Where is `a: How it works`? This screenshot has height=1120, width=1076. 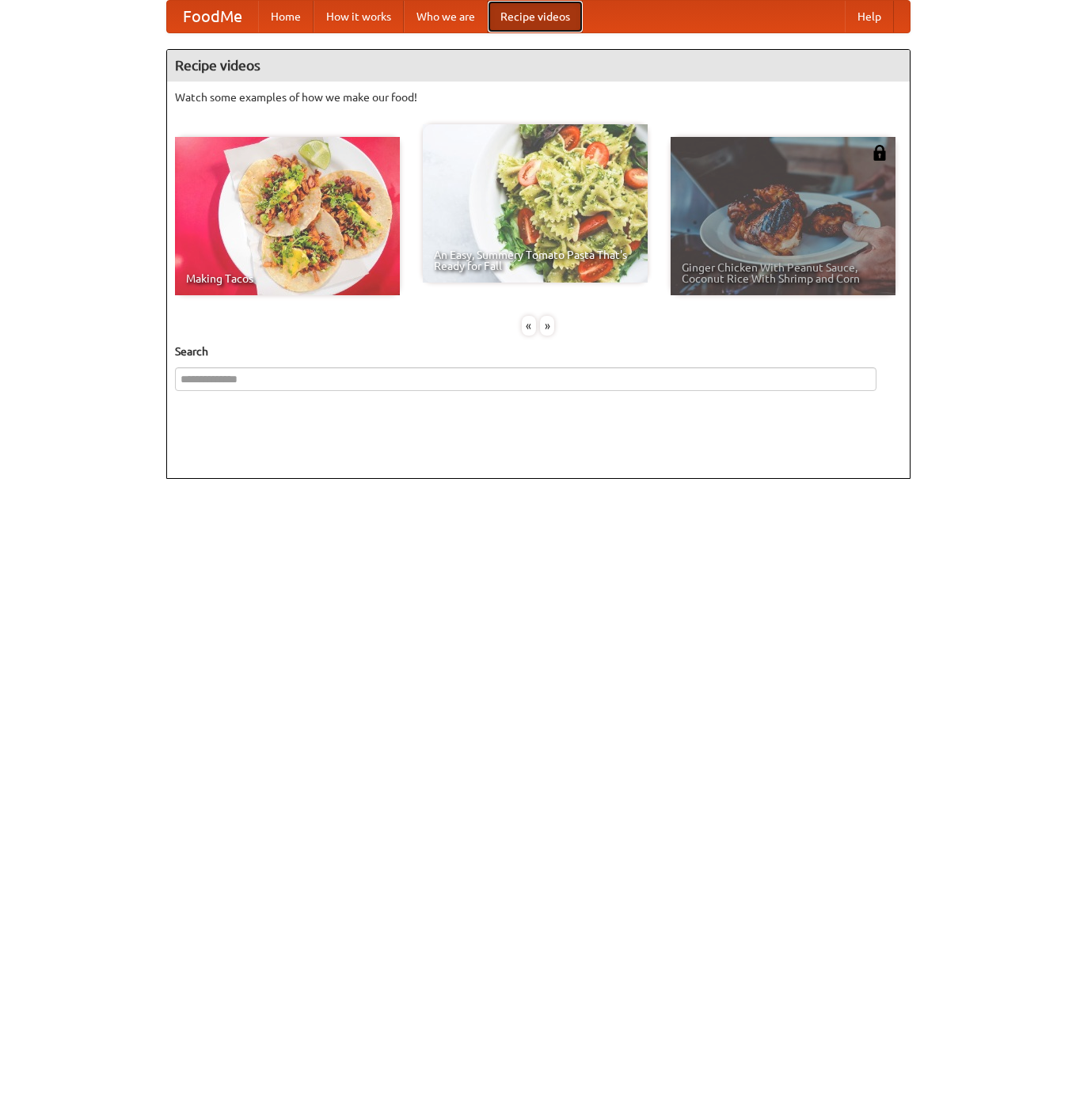 a: How it works is located at coordinates (359, 16).